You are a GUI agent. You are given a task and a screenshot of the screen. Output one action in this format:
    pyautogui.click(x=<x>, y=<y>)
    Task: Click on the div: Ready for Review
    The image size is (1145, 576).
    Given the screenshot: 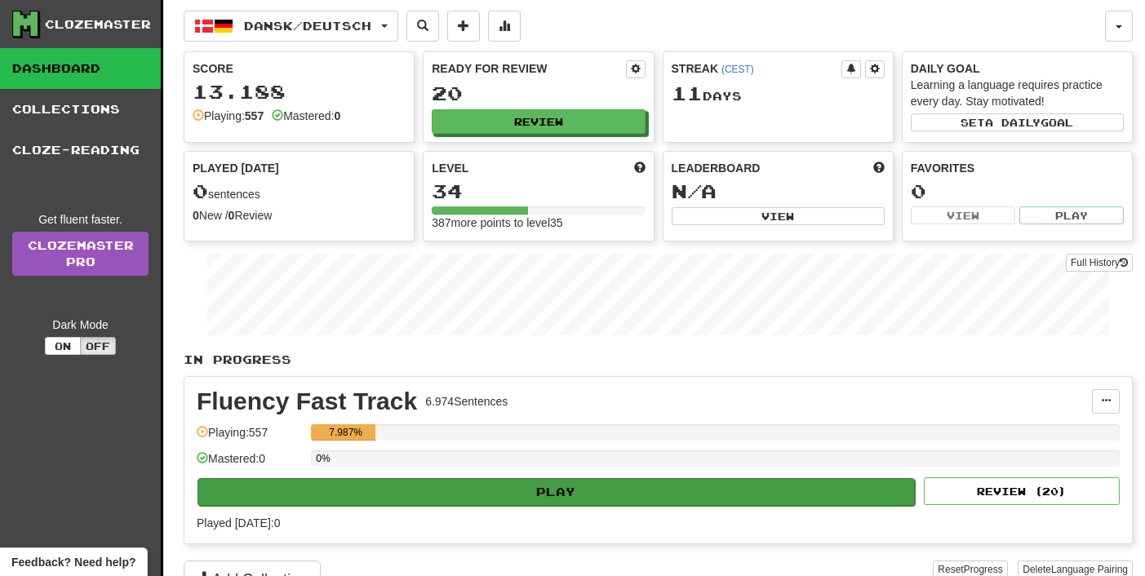 What is the action you would take?
    pyautogui.click(x=528, y=69)
    